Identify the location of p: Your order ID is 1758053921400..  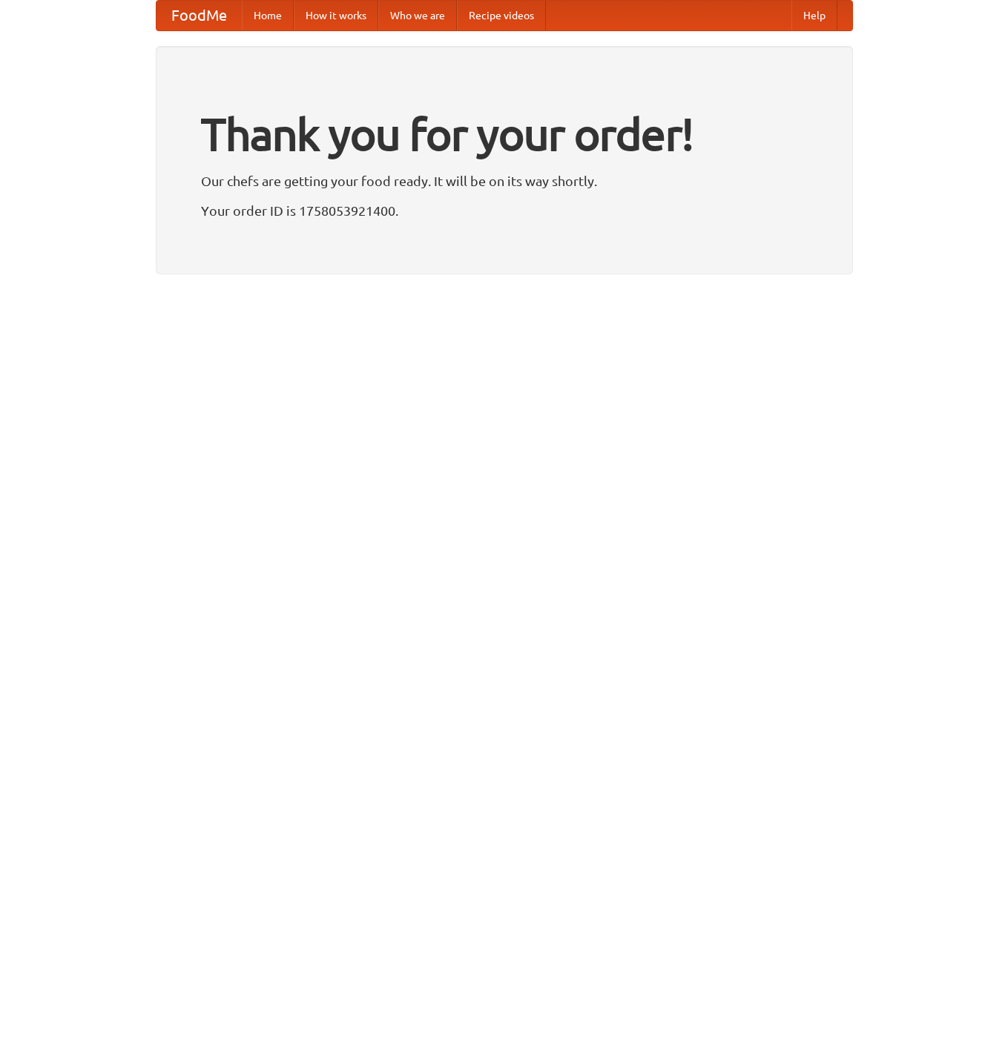
(504, 211).